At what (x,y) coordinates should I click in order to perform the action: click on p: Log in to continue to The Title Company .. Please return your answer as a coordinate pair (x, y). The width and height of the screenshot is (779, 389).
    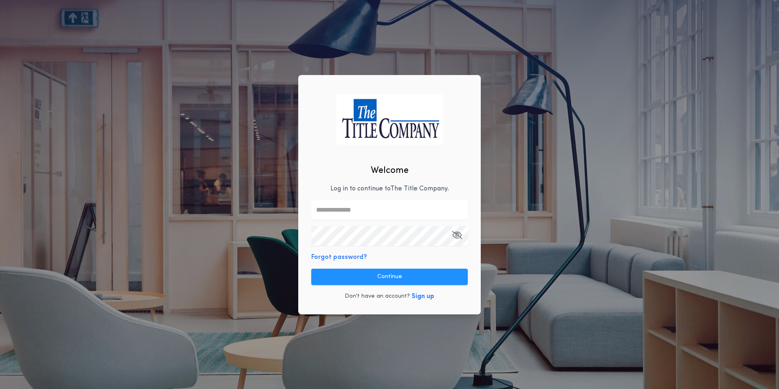
    Looking at the image, I should click on (390, 189).